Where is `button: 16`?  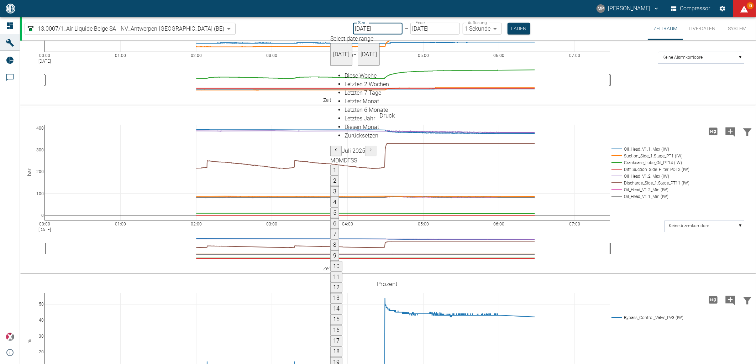 button: 16 is located at coordinates (337, 331).